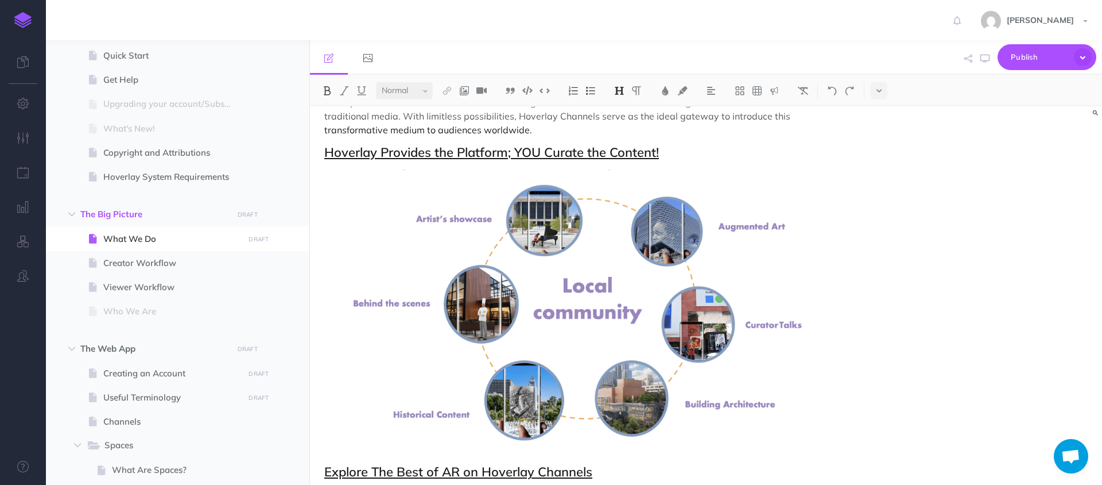  What do you see at coordinates (172, 129) in the screenshot?
I see `span: What's New!` at bounding box center [172, 129].